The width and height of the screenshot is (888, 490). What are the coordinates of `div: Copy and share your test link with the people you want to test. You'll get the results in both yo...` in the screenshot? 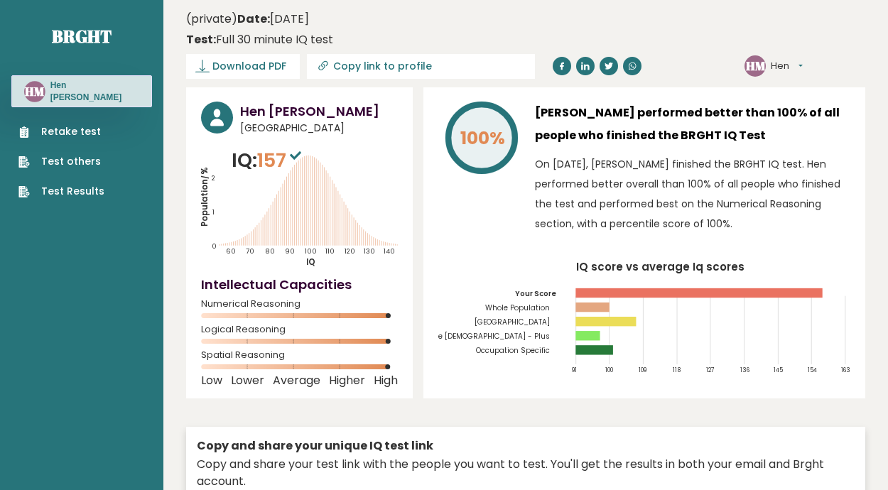 It's located at (526, 473).